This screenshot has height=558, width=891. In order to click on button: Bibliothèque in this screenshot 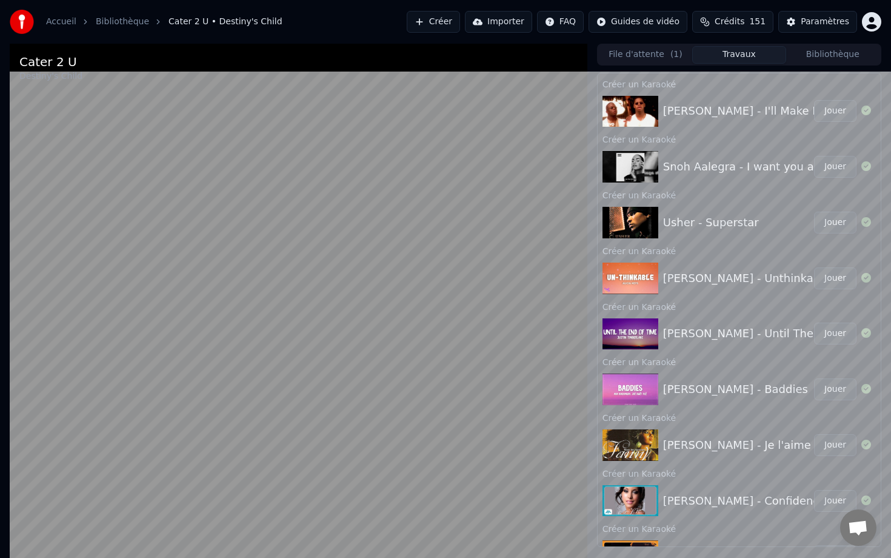, I will do `click(833, 55)`.